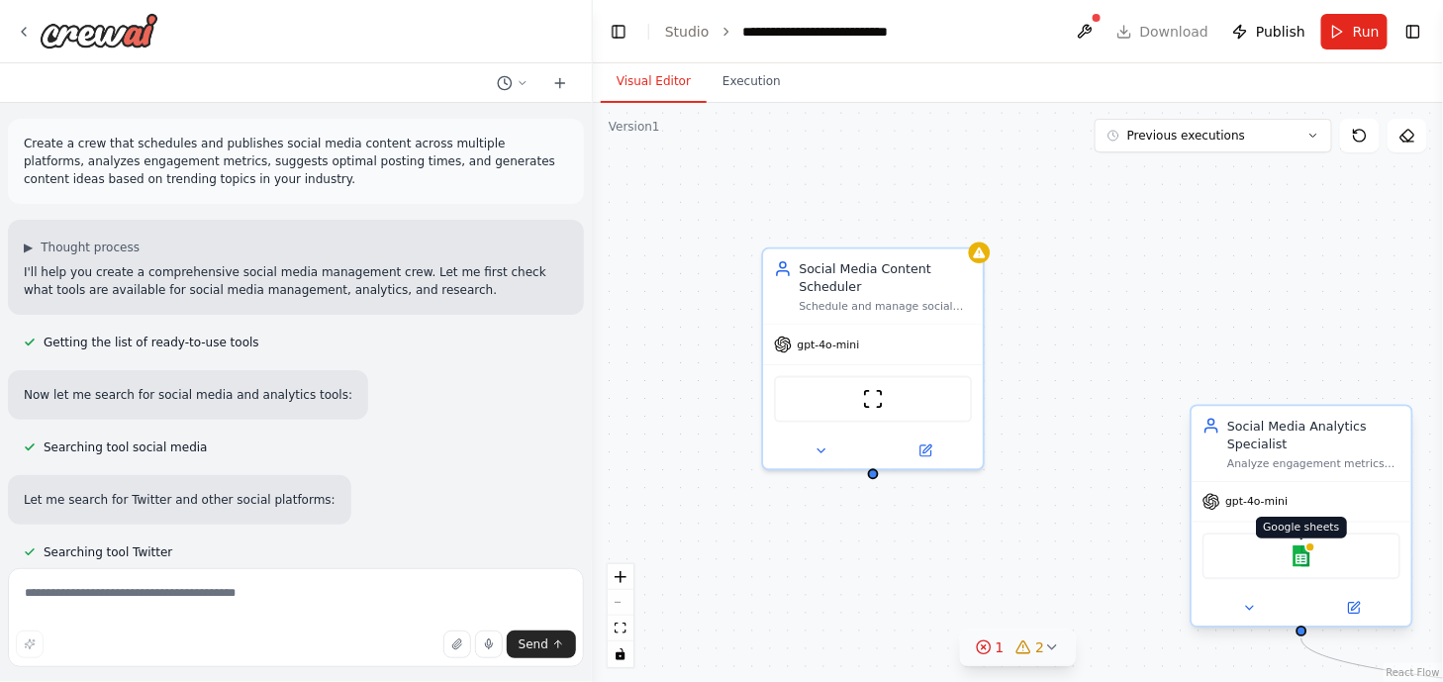  I want to click on button: zoom out, so click(621, 603).